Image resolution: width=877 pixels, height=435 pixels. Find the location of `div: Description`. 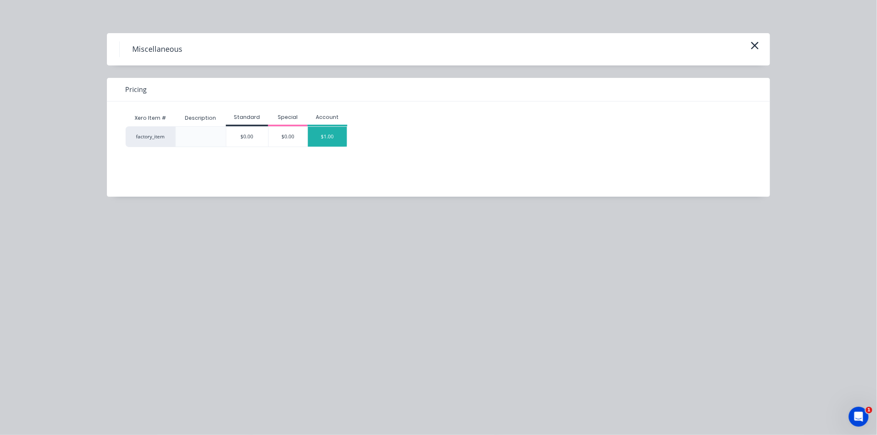

div: Description is located at coordinates (200, 118).